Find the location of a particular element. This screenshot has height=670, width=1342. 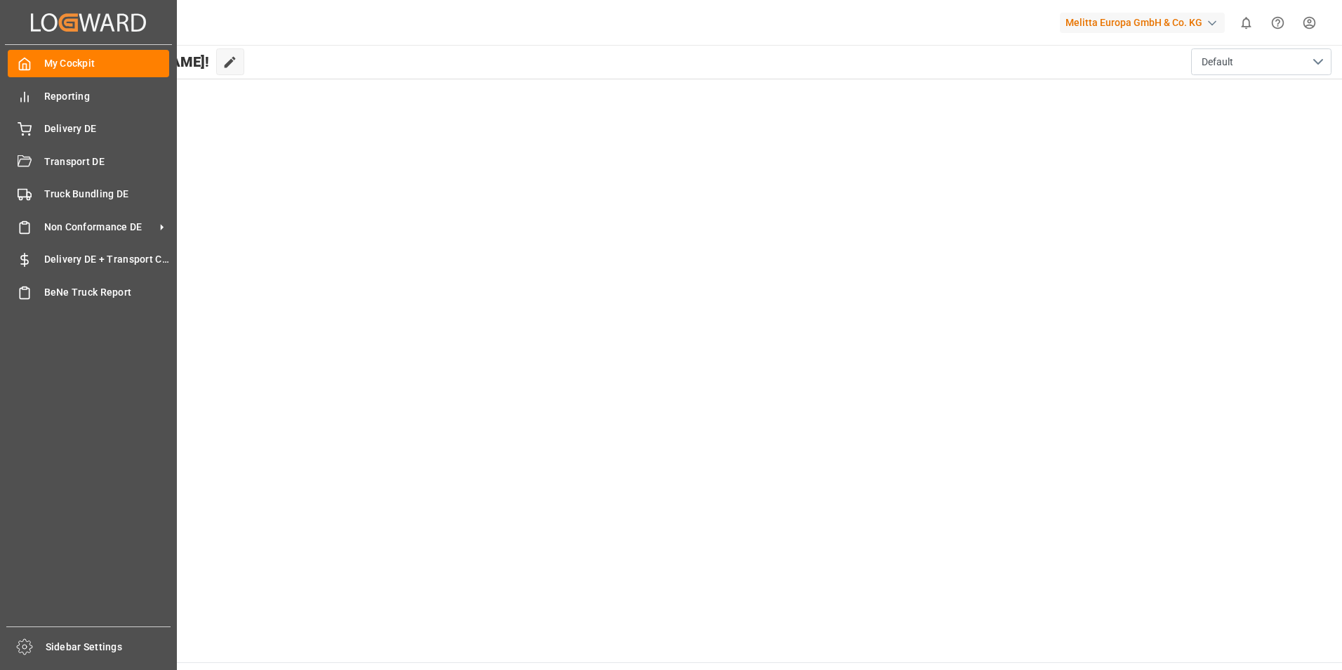

a: My Cockpit is located at coordinates (88, 63).